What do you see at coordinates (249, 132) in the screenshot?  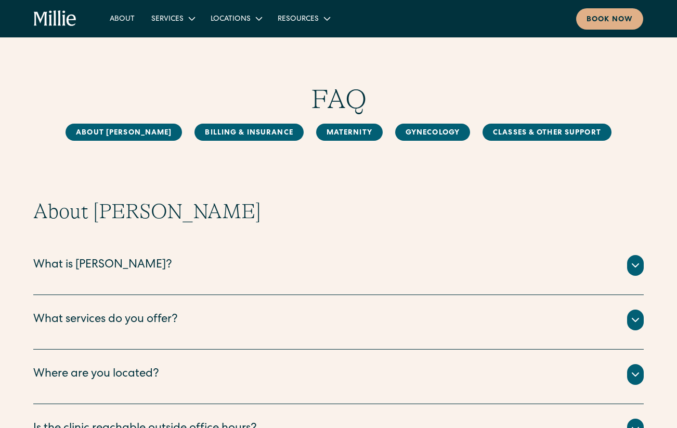 I see `a: Billing & Insurance` at bounding box center [249, 132].